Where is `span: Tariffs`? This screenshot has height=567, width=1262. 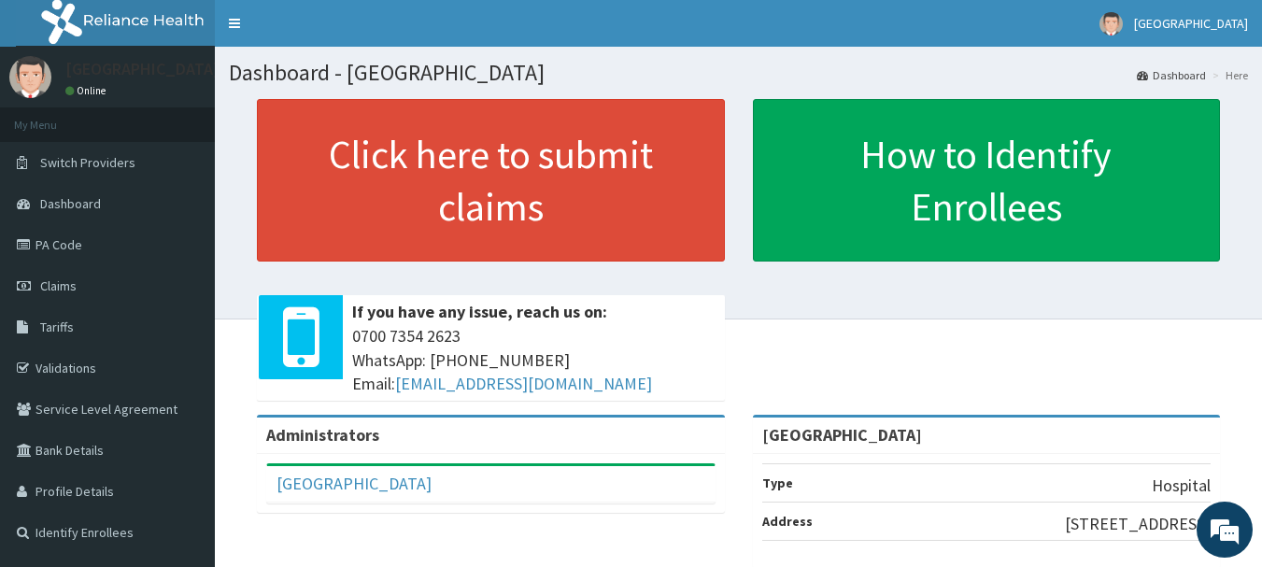 span: Tariffs is located at coordinates (57, 327).